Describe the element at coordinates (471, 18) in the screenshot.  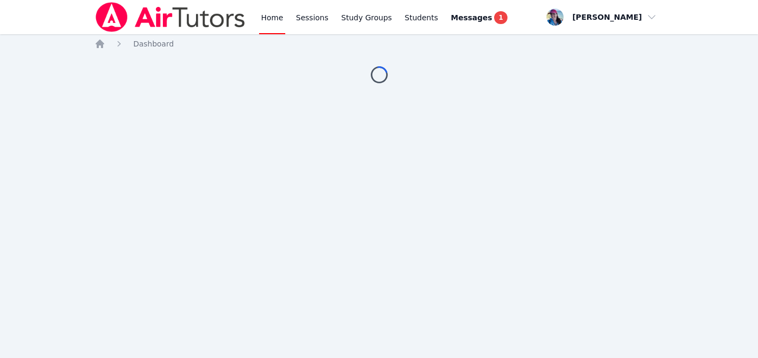
I see `span: Messages` at that location.